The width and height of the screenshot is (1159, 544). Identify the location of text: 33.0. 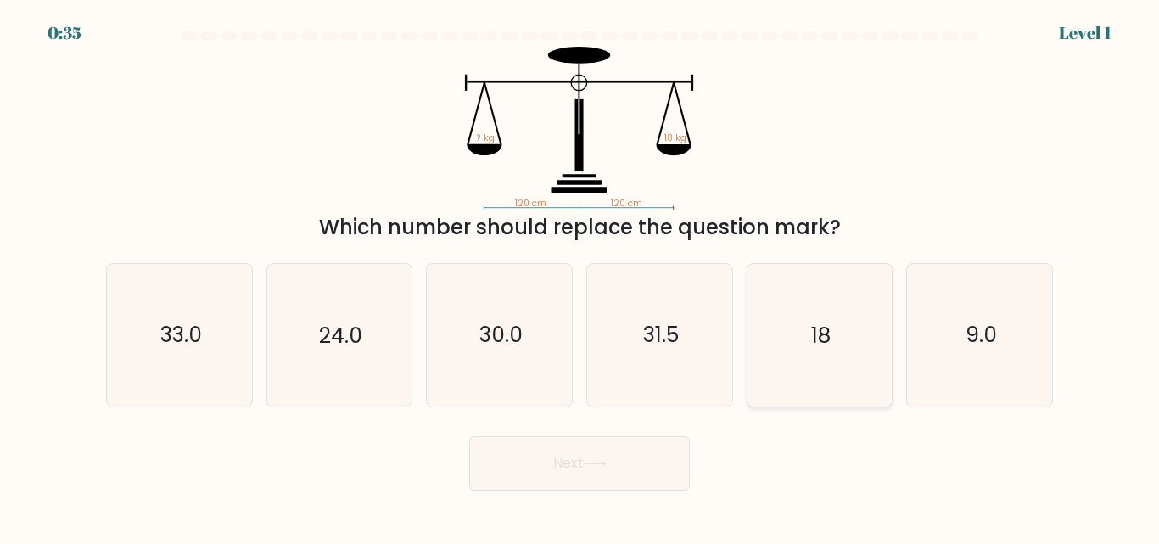
(180, 335).